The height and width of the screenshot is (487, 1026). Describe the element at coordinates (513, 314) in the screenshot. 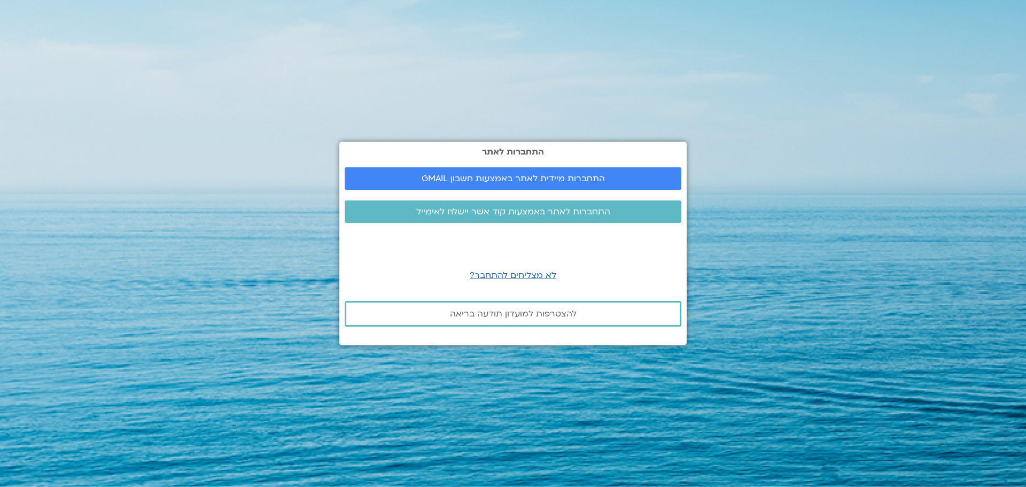

I see `span: להצטרפות למועדון תודעה בריאה` at that location.